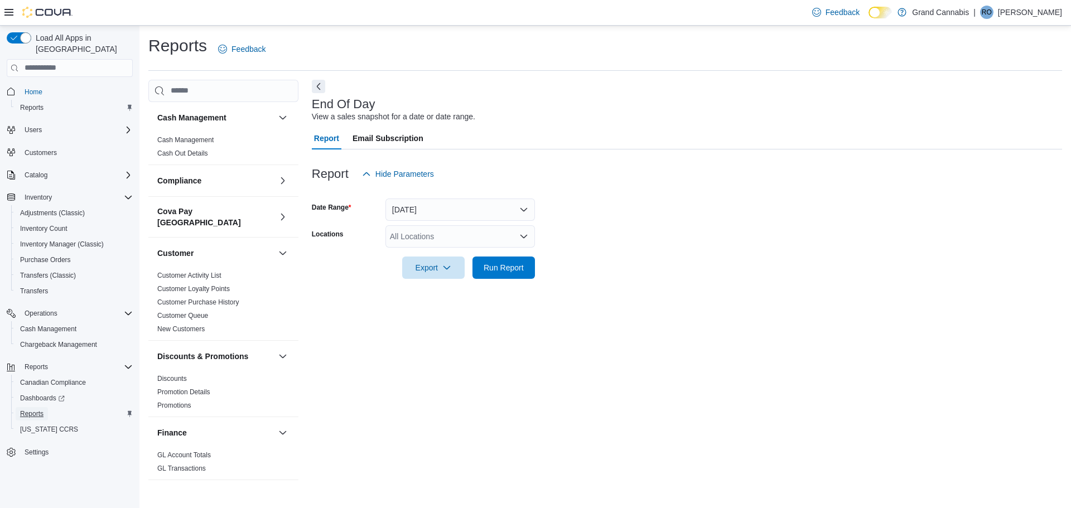  I want to click on span: Customers, so click(41, 153).